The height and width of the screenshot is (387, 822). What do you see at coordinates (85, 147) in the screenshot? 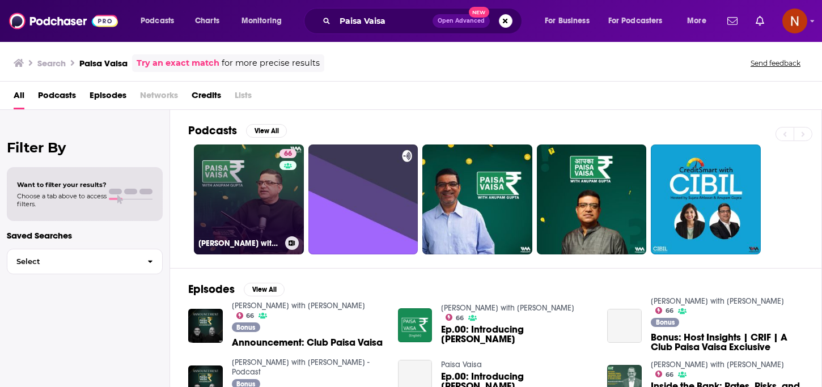
I see `h2: Filter By` at bounding box center [85, 147].